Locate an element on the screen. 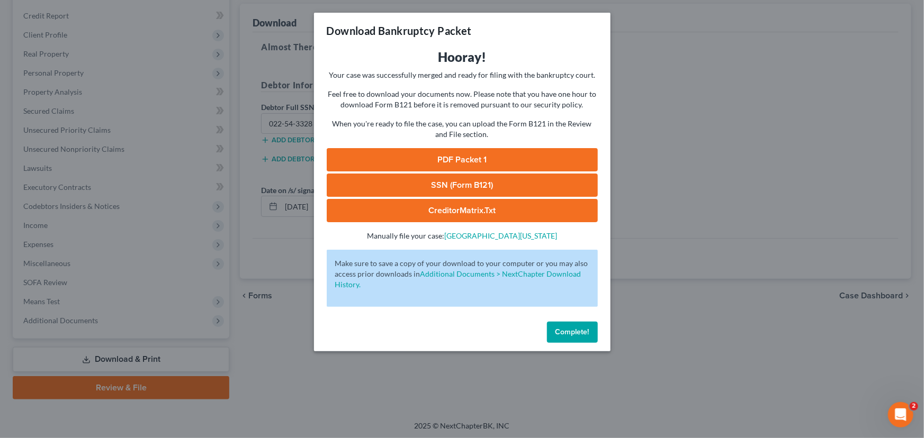  a: CreditorMatrix.txt is located at coordinates (462, 211).